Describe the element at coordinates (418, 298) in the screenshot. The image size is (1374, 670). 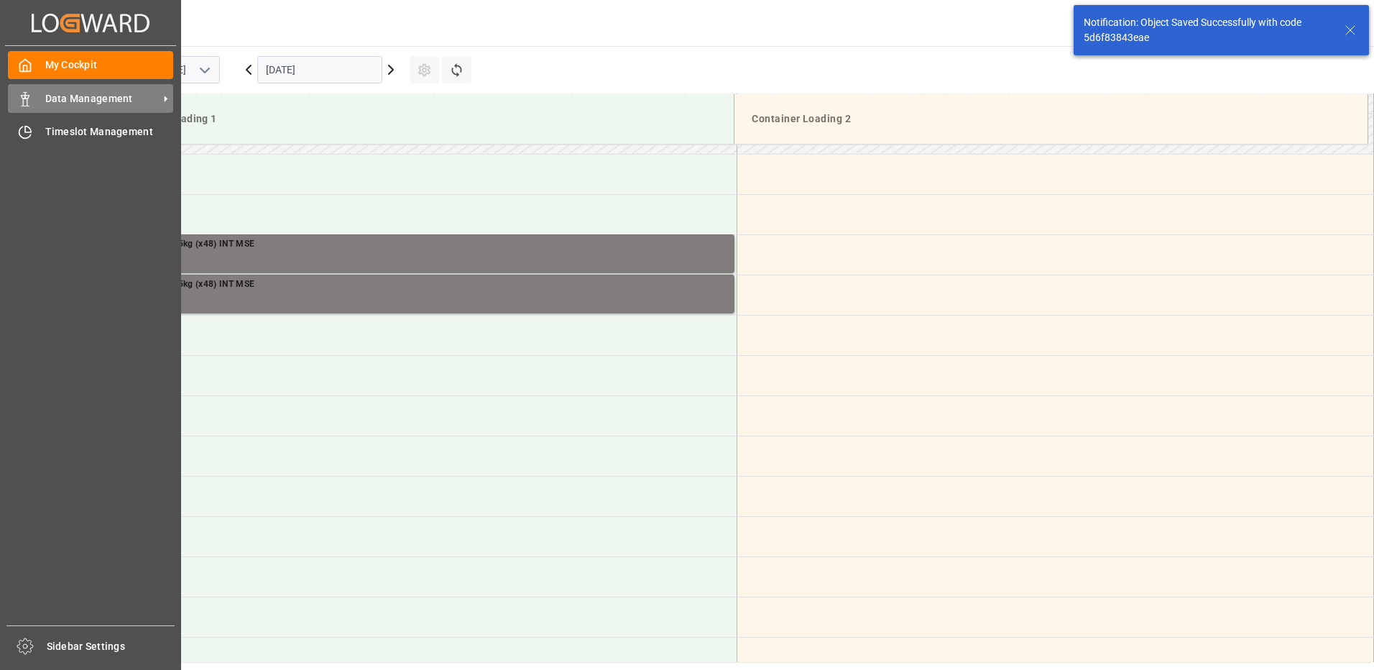
I see `div: Main ref : 14052358` at that location.